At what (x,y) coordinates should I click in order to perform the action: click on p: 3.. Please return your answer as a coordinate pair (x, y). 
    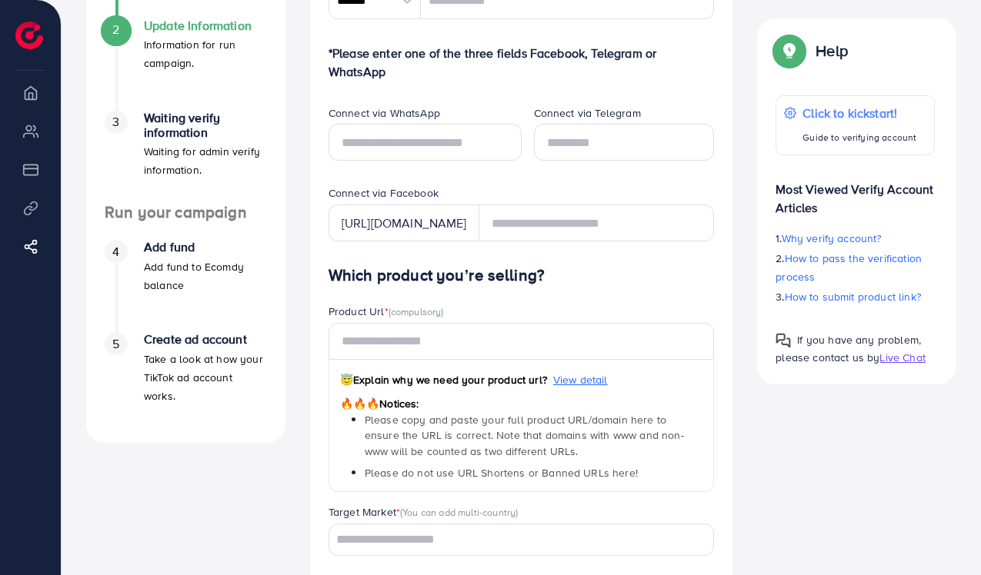
    Looking at the image, I should click on (855, 297).